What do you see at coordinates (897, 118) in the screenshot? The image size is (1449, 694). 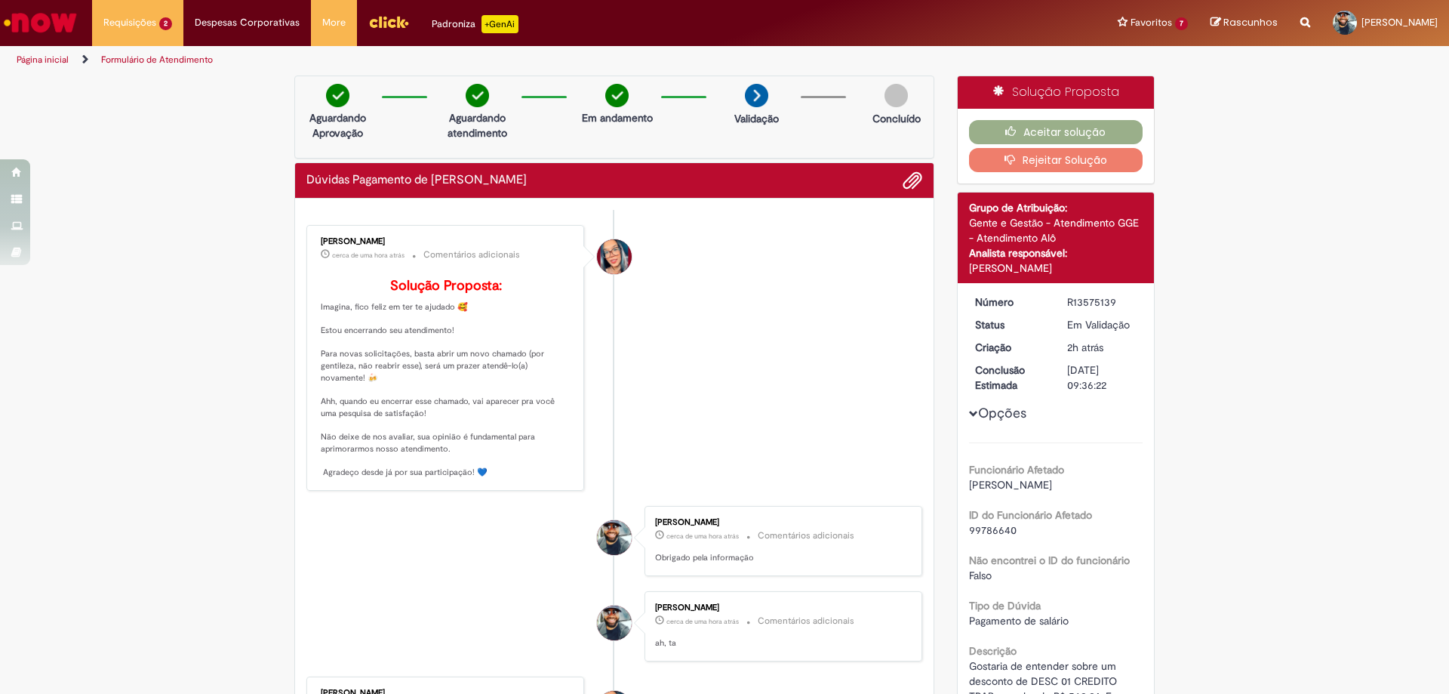 I see `p: Concluído` at bounding box center [897, 118].